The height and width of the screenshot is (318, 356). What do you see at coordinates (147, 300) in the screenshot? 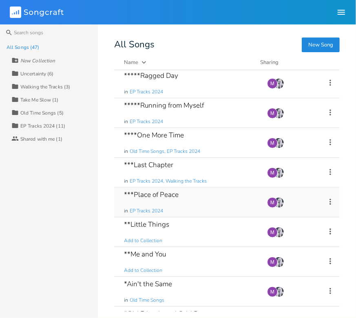
I see `span: Old Time Songs` at bounding box center [147, 300].